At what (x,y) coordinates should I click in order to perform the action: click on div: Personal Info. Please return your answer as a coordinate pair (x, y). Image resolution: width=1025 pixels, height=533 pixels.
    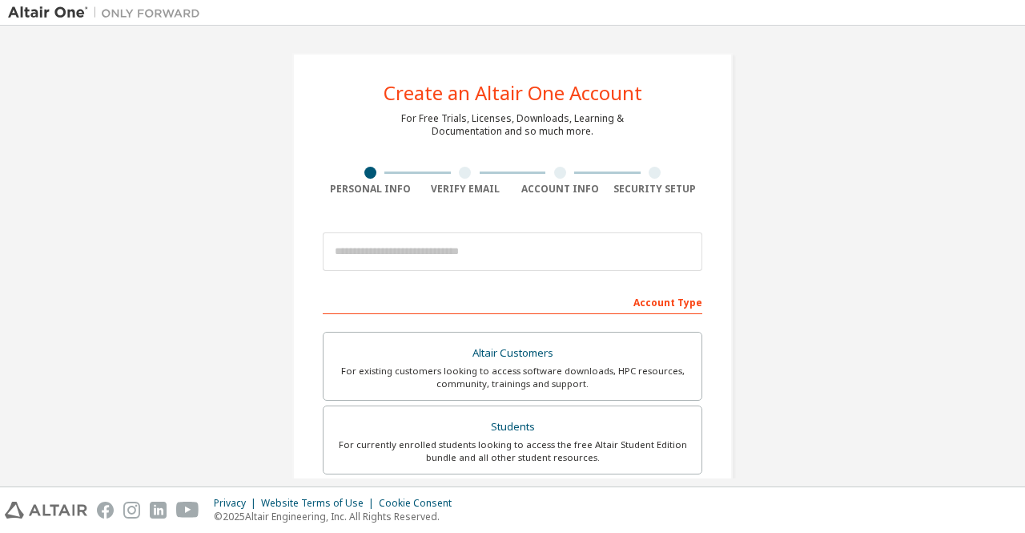
    Looking at the image, I should click on (370, 189).